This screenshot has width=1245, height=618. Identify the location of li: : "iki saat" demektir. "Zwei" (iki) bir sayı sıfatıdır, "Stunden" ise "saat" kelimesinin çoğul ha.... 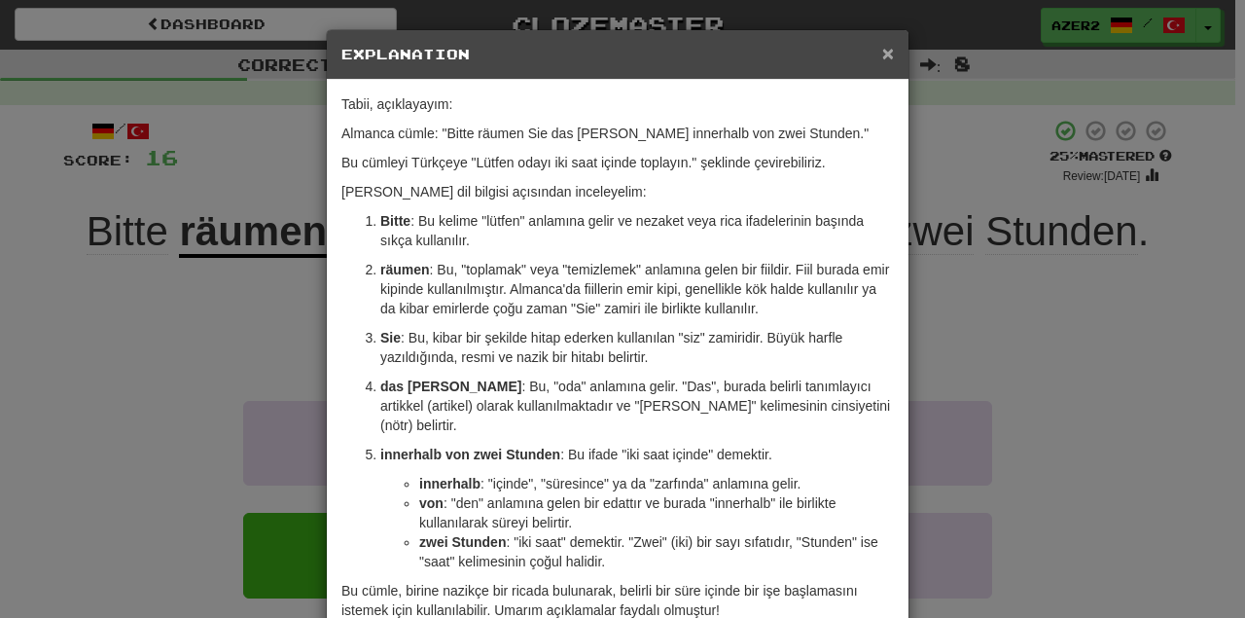
(657, 552).